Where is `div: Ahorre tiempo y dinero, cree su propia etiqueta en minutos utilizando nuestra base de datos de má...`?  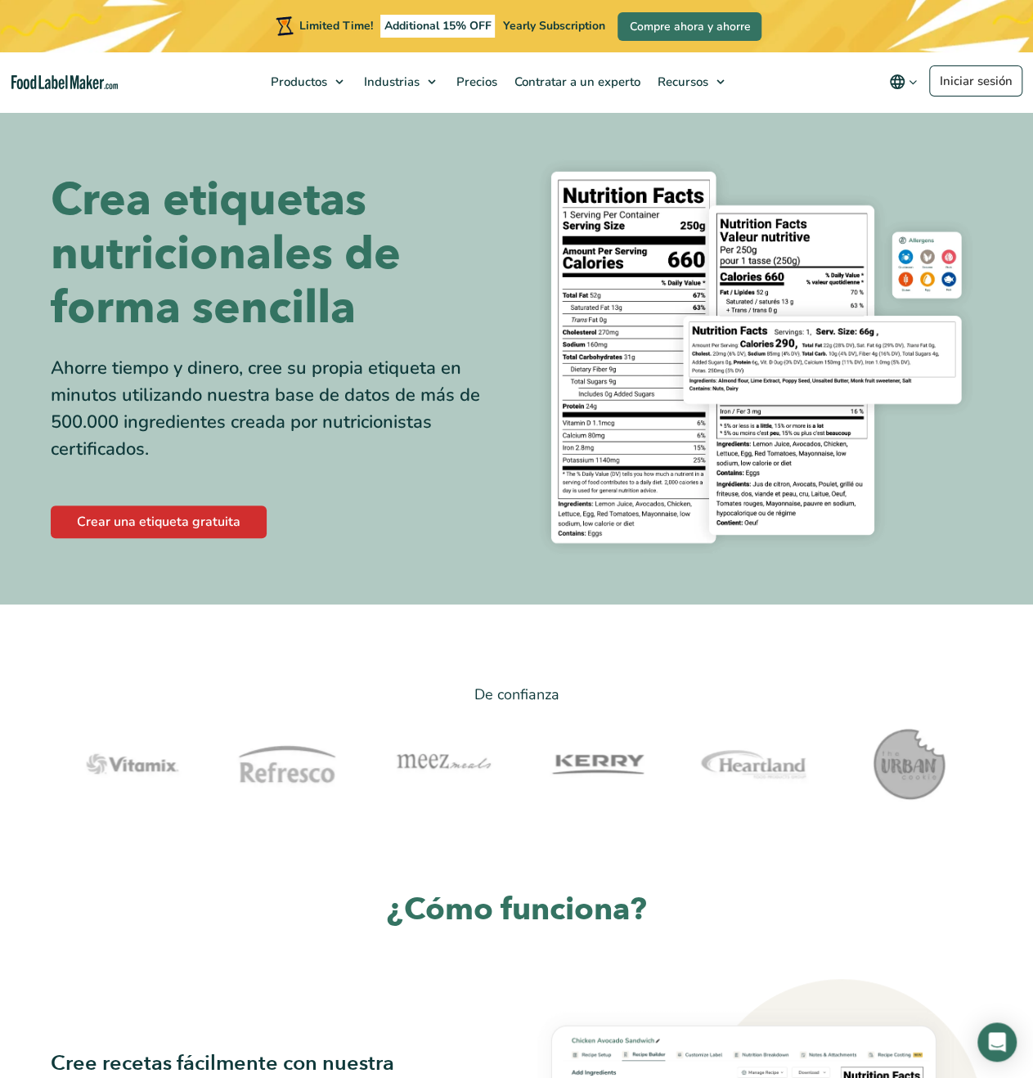 div: Ahorre tiempo y dinero, cree su propia etiqueta en minutos utilizando nuestra base de datos de má... is located at coordinates (277, 409).